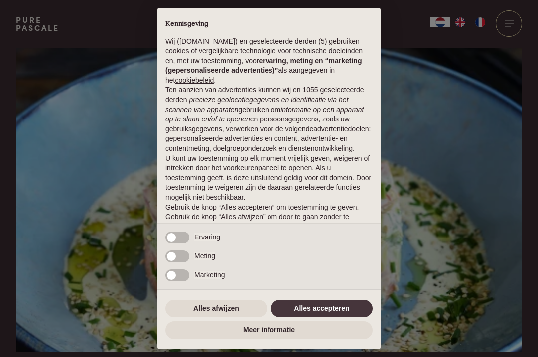  Describe the element at coordinates (322, 309) in the screenshot. I see `button: Alles accepteren` at that location.